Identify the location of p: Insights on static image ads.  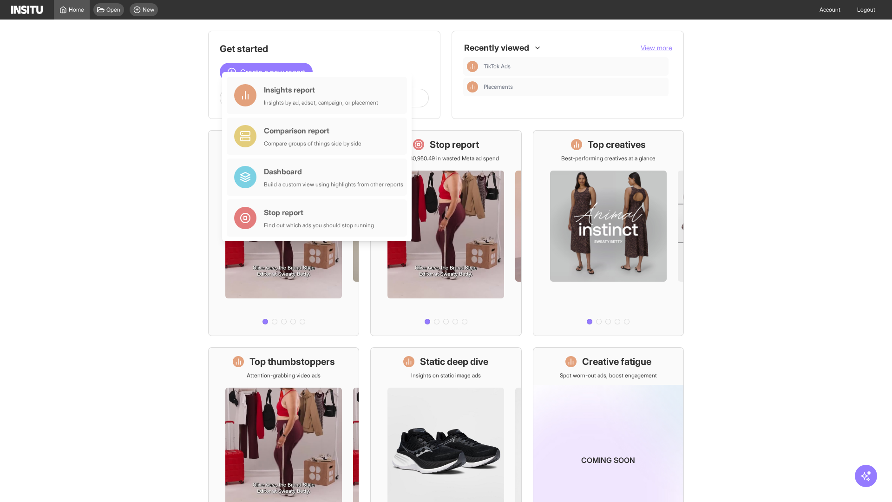
(446, 375).